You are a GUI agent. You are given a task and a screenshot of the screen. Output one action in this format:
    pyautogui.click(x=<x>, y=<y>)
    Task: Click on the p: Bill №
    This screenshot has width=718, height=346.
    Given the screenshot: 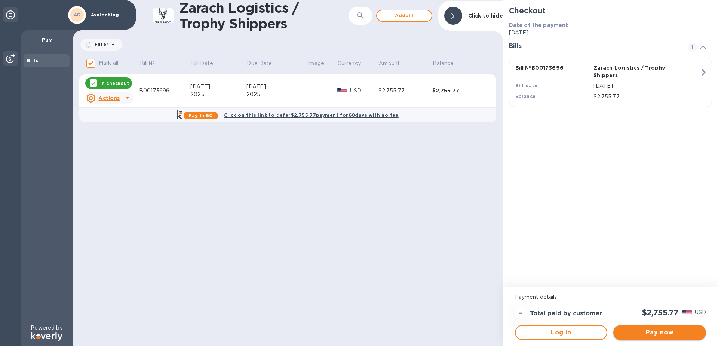 What is the action you would take?
    pyautogui.click(x=147, y=63)
    